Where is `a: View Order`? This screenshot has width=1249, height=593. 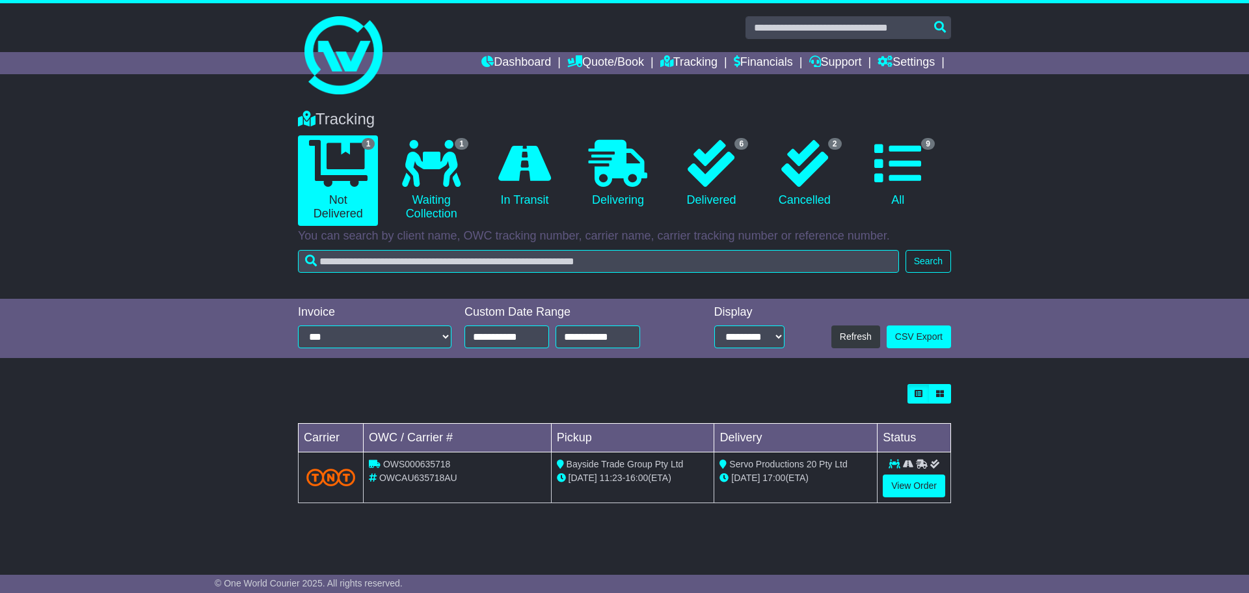
a: View Order is located at coordinates (914, 485).